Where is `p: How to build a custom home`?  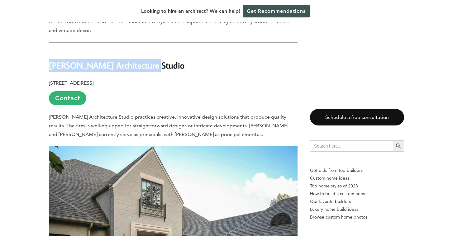
p: How to build a custom home is located at coordinates (357, 194).